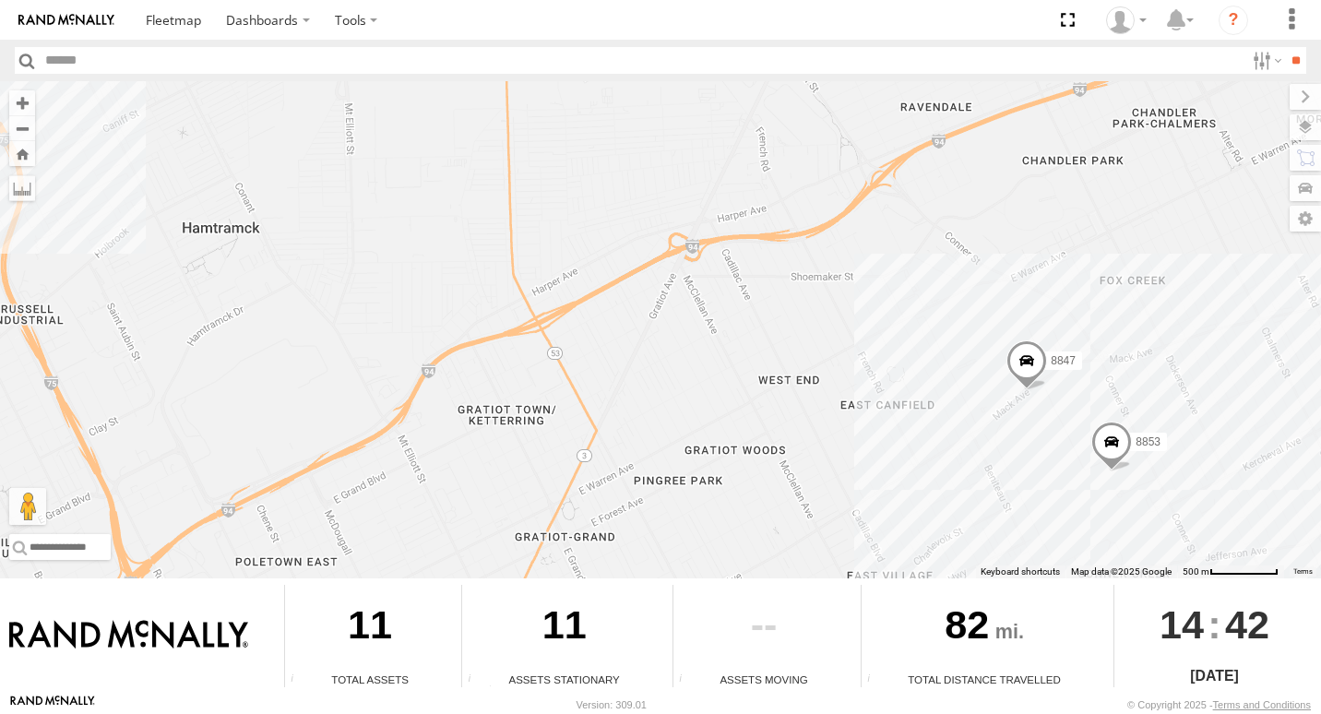 This screenshot has height=714, width=1321. Describe the element at coordinates (875, 680) in the screenshot. I see `div: Total distance travelled by all assets within specified date range and applied filters` at that location.